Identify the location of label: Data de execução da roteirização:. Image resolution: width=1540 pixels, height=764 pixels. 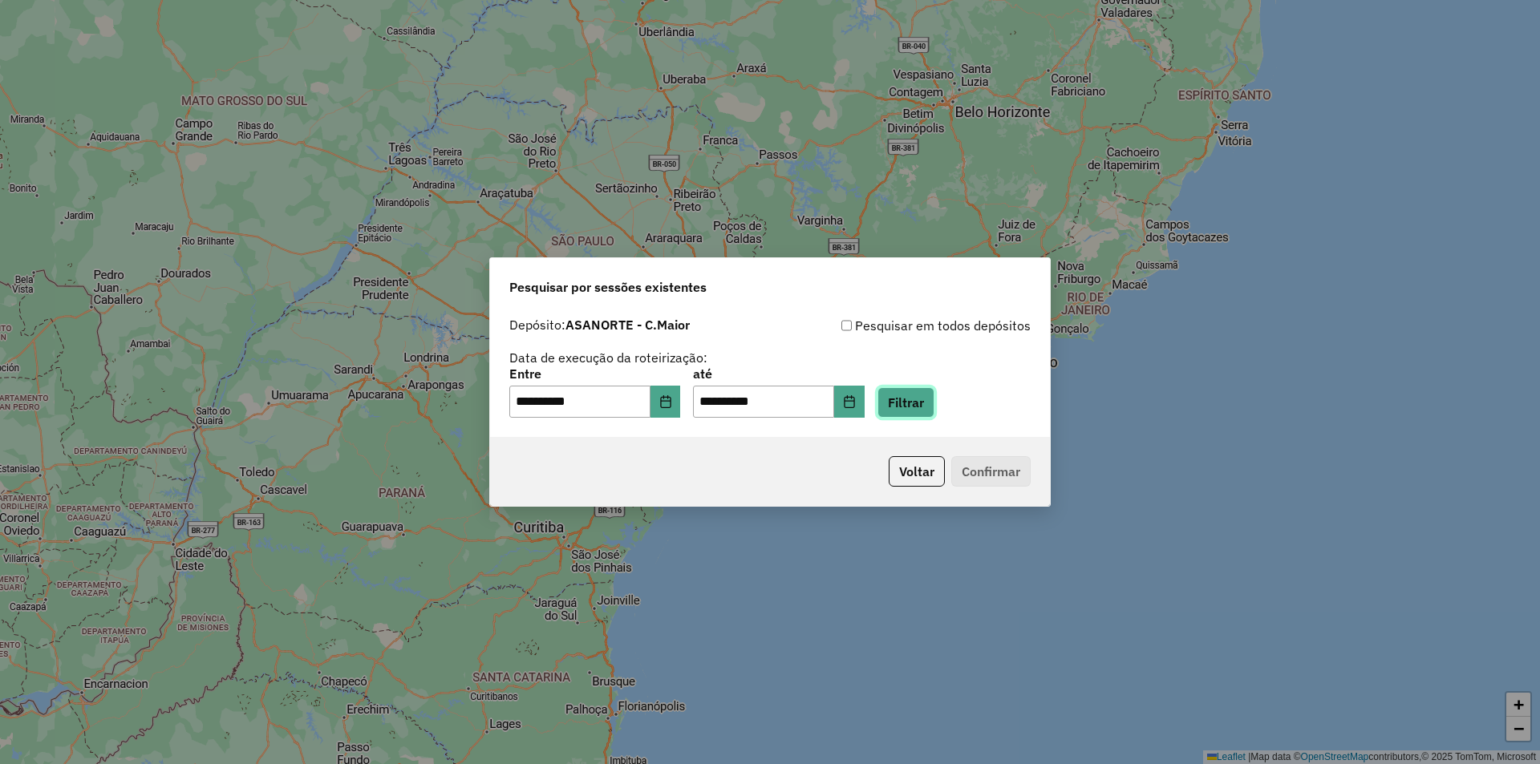
(608, 358).